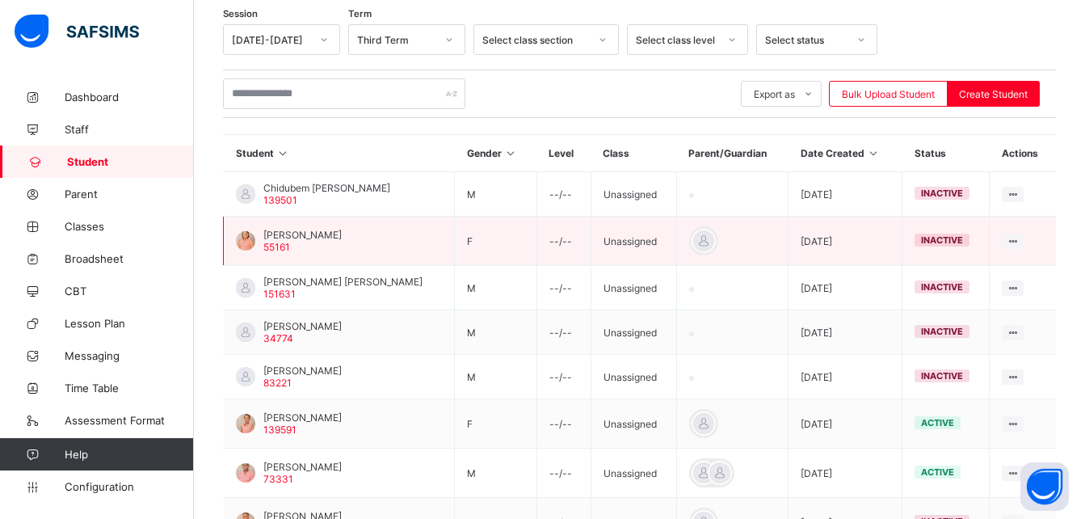 The width and height of the screenshot is (1085, 519). I want to click on th: Student, so click(339, 153).